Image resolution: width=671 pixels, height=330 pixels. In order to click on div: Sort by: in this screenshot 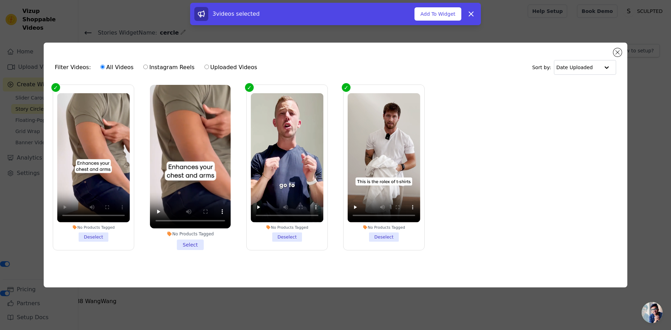, I will do `click(574, 67)`.